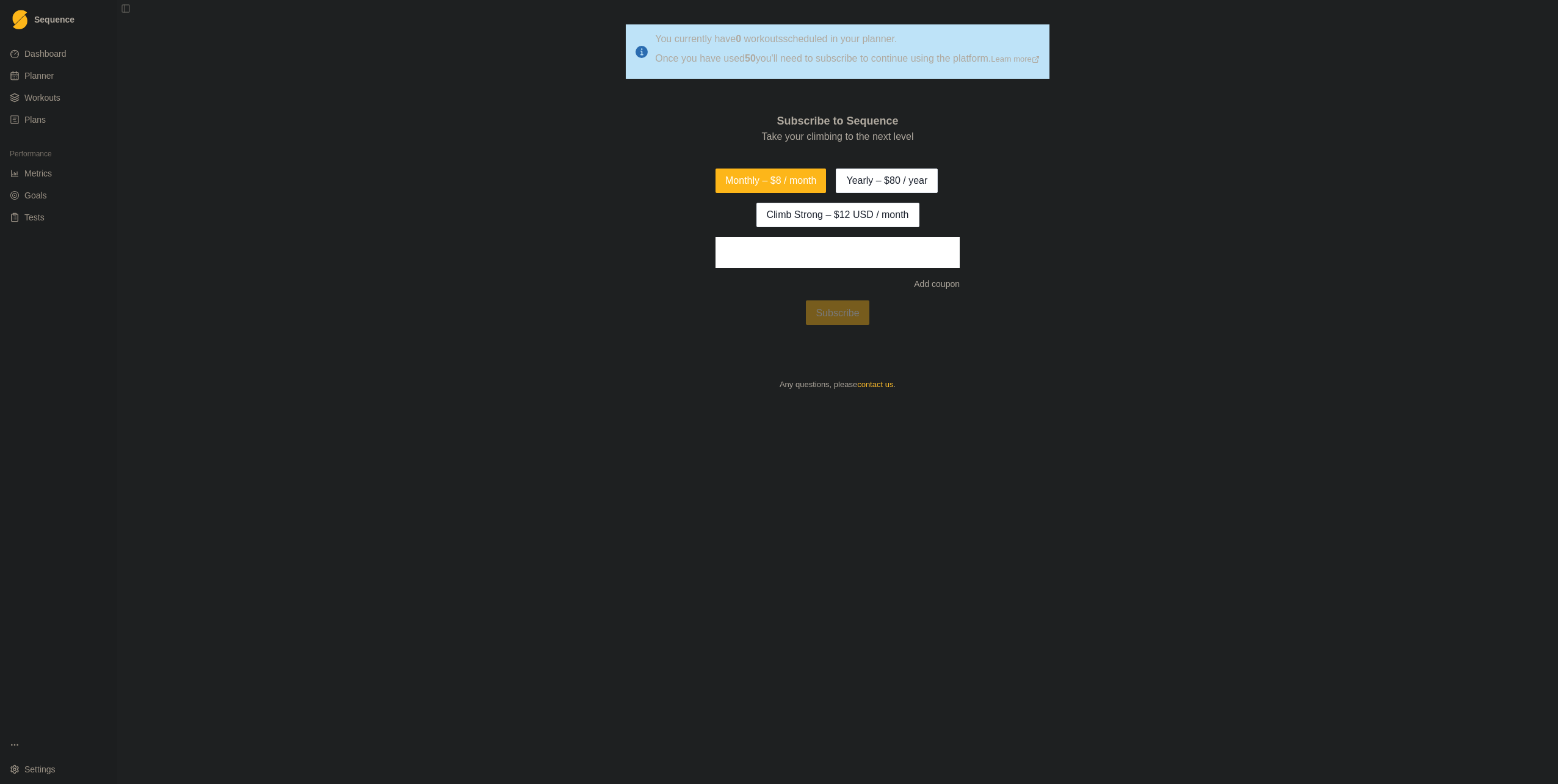 The height and width of the screenshot is (784, 1558). Describe the element at coordinates (59, 196) in the screenshot. I see `a: Goals` at that location.